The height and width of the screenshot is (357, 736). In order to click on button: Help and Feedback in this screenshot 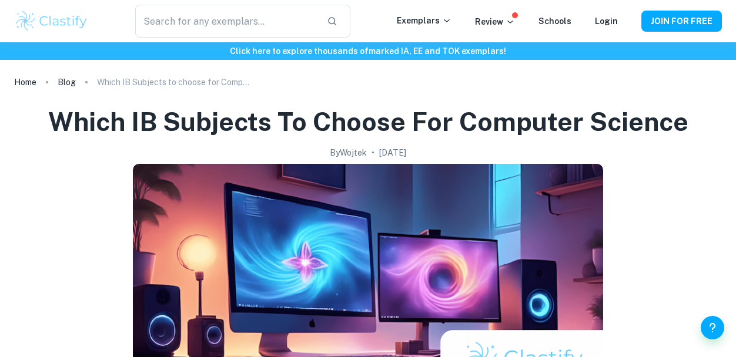, I will do `click(712, 328)`.